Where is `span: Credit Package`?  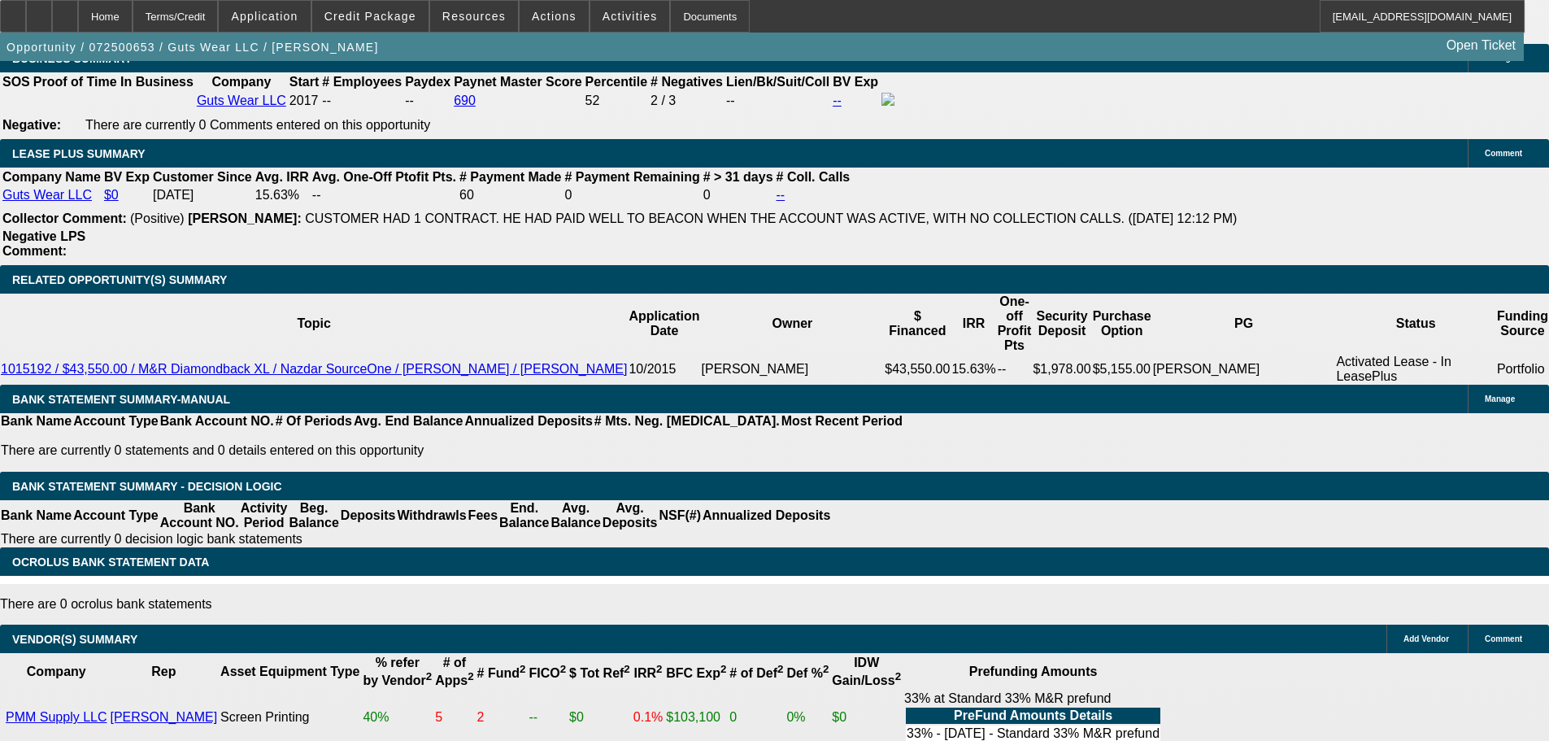 span: Credit Package is located at coordinates (370, 16).